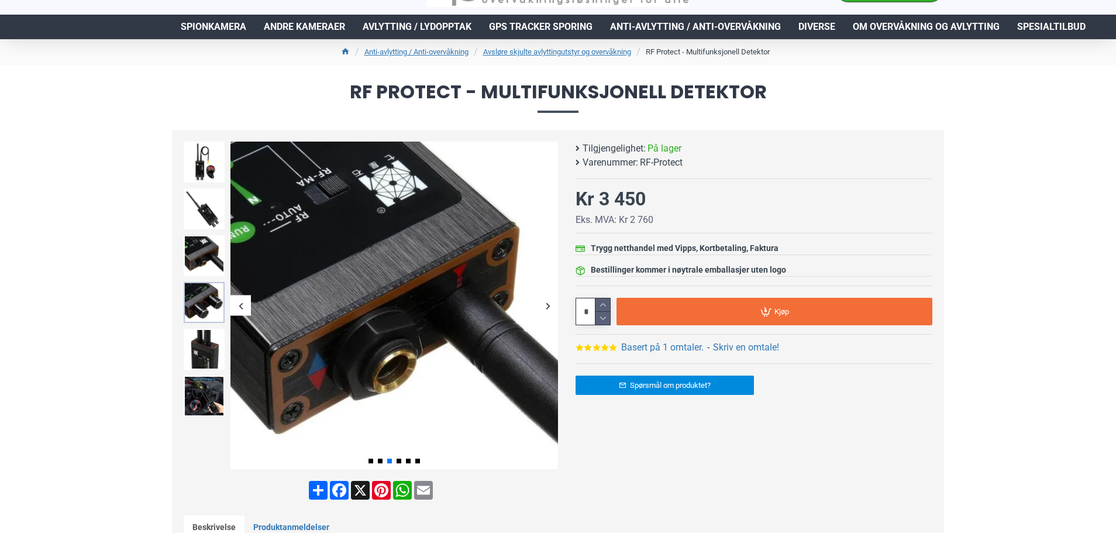  I want to click on span: Andre kameraer, so click(304, 27).